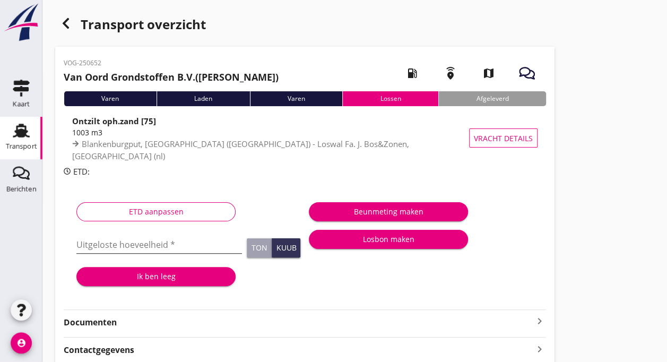  Describe the element at coordinates (489, 73) in the screenshot. I see `i: map` at that location.